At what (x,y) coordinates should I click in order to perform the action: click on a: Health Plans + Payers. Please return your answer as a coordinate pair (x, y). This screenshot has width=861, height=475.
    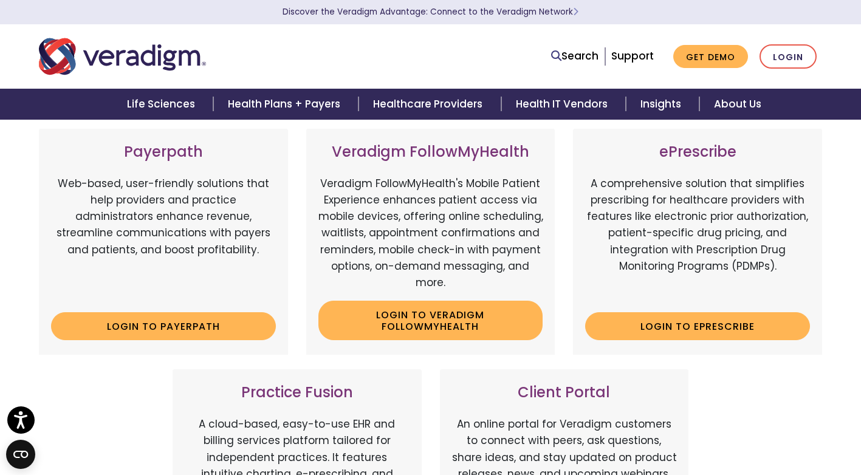
    Looking at the image, I should click on (286, 104).